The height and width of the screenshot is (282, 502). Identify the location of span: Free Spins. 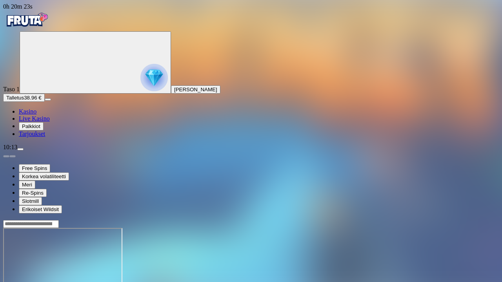
(35, 168).